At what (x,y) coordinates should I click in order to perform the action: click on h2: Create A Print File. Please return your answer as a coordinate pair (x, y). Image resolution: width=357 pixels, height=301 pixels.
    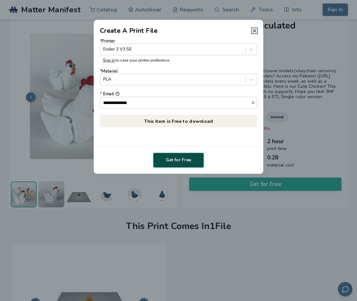
    Looking at the image, I should click on (129, 30).